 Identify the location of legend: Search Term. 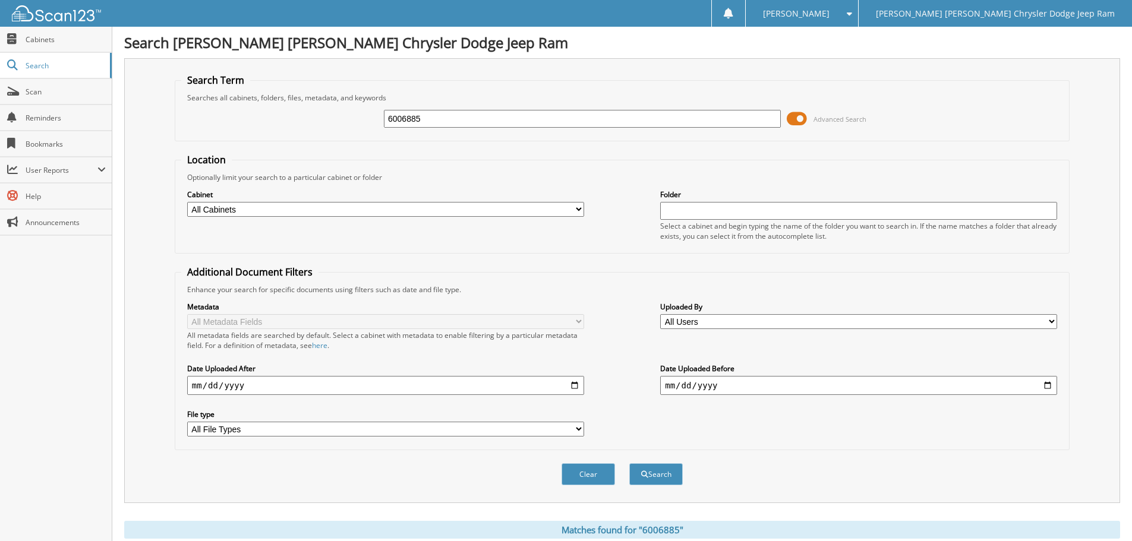
(216, 80).